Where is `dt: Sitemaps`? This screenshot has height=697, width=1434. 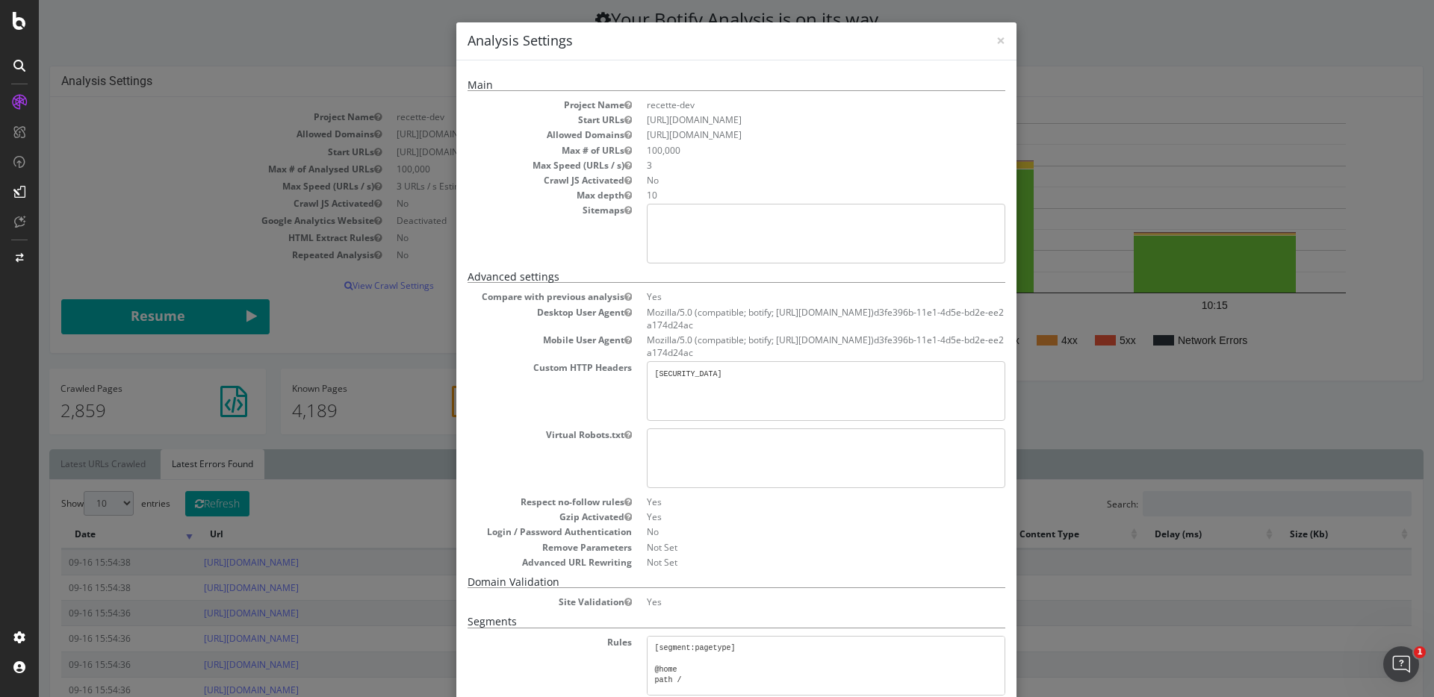 dt: Sitemaps is located at coordinates (511, 210).